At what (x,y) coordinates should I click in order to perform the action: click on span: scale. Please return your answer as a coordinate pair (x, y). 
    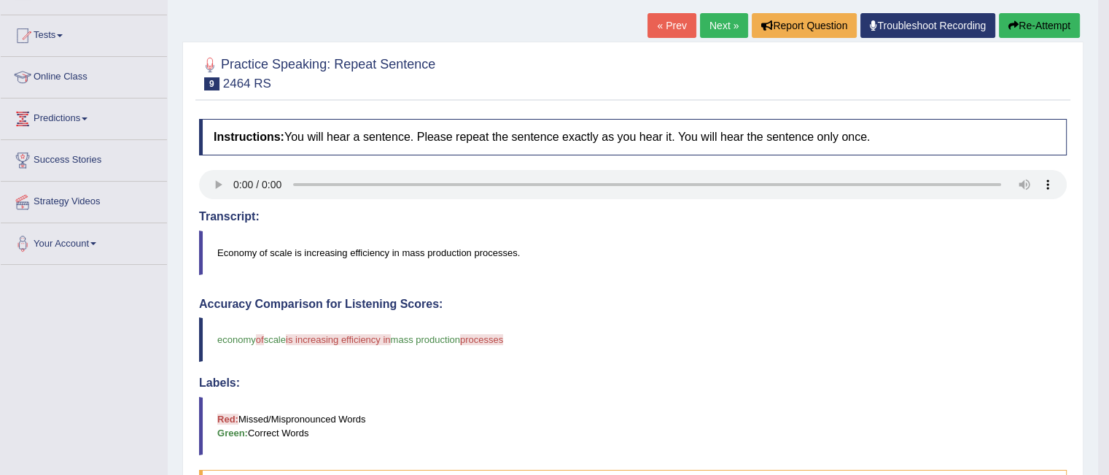
    Looking at the image, I should click on (275, 339).